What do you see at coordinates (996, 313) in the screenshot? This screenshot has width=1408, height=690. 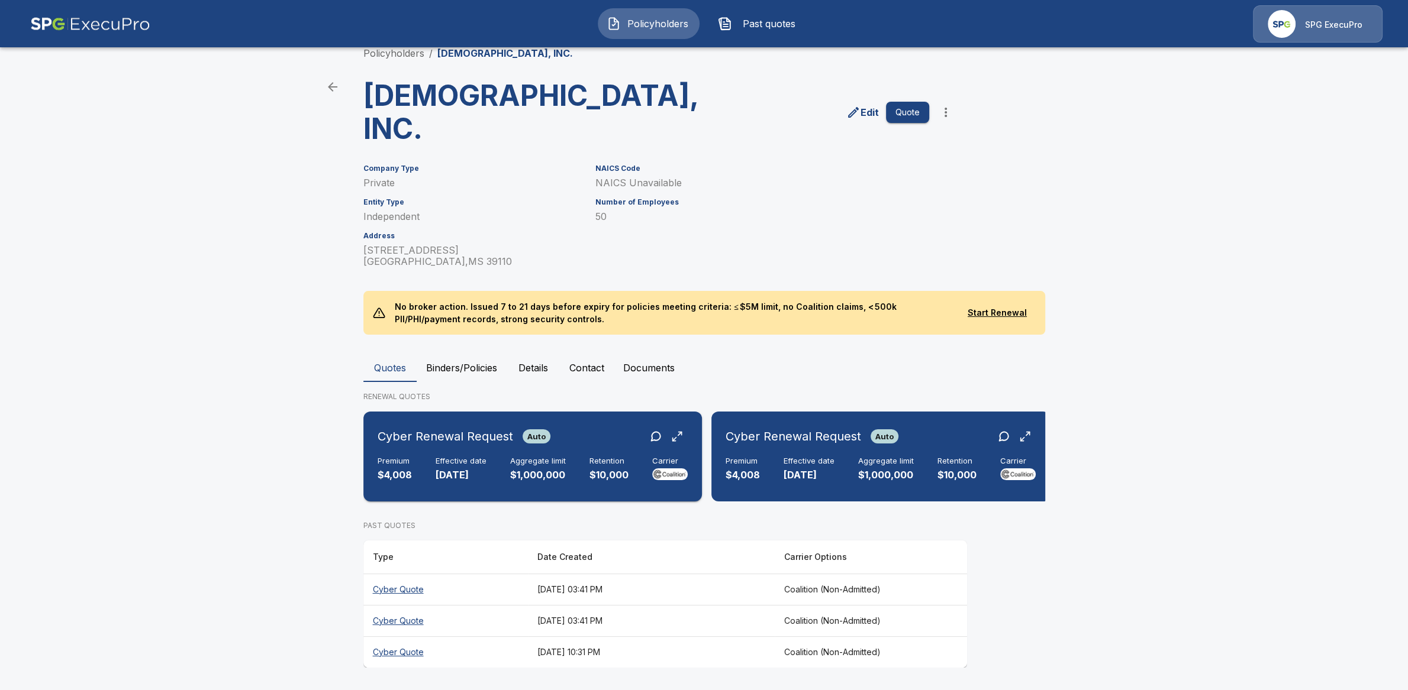 I see `button: Start Renewal` at bounding box center [996, 313].